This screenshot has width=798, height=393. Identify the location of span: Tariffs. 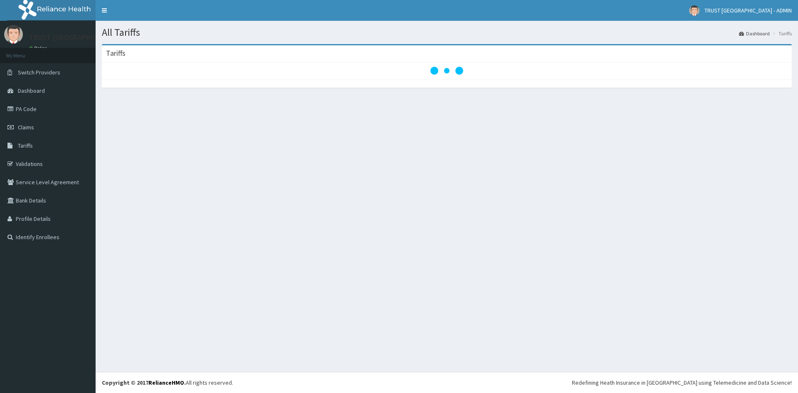
(25, 146).